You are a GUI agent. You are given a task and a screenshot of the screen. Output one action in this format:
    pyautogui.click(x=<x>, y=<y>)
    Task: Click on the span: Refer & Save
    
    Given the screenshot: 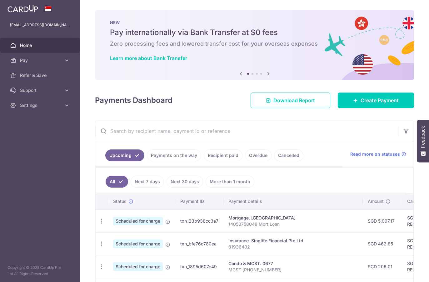 What is the action you would take?
    pyautogui.click(x=41, y=75)
    